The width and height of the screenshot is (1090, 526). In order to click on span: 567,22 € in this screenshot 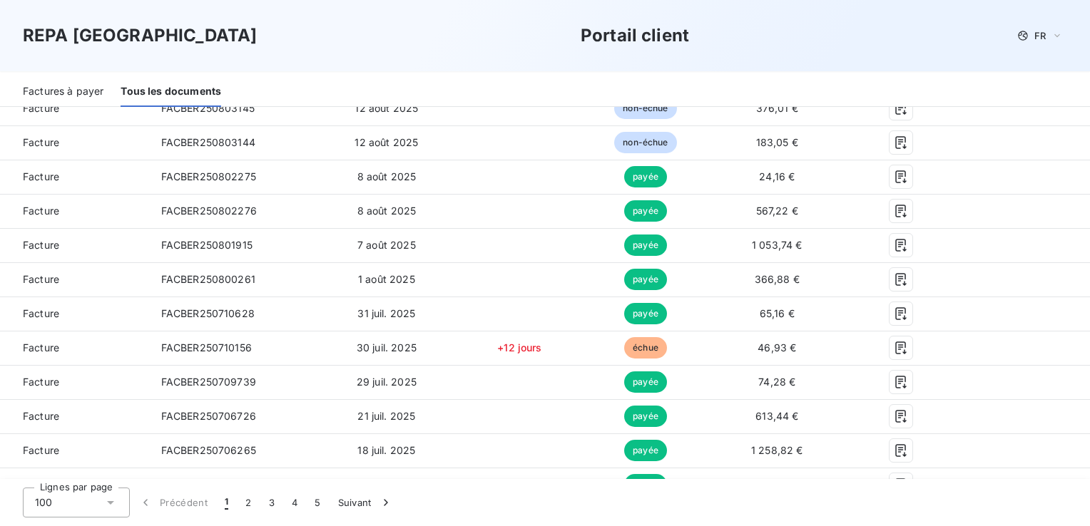, I will do `click(777, 210)`.